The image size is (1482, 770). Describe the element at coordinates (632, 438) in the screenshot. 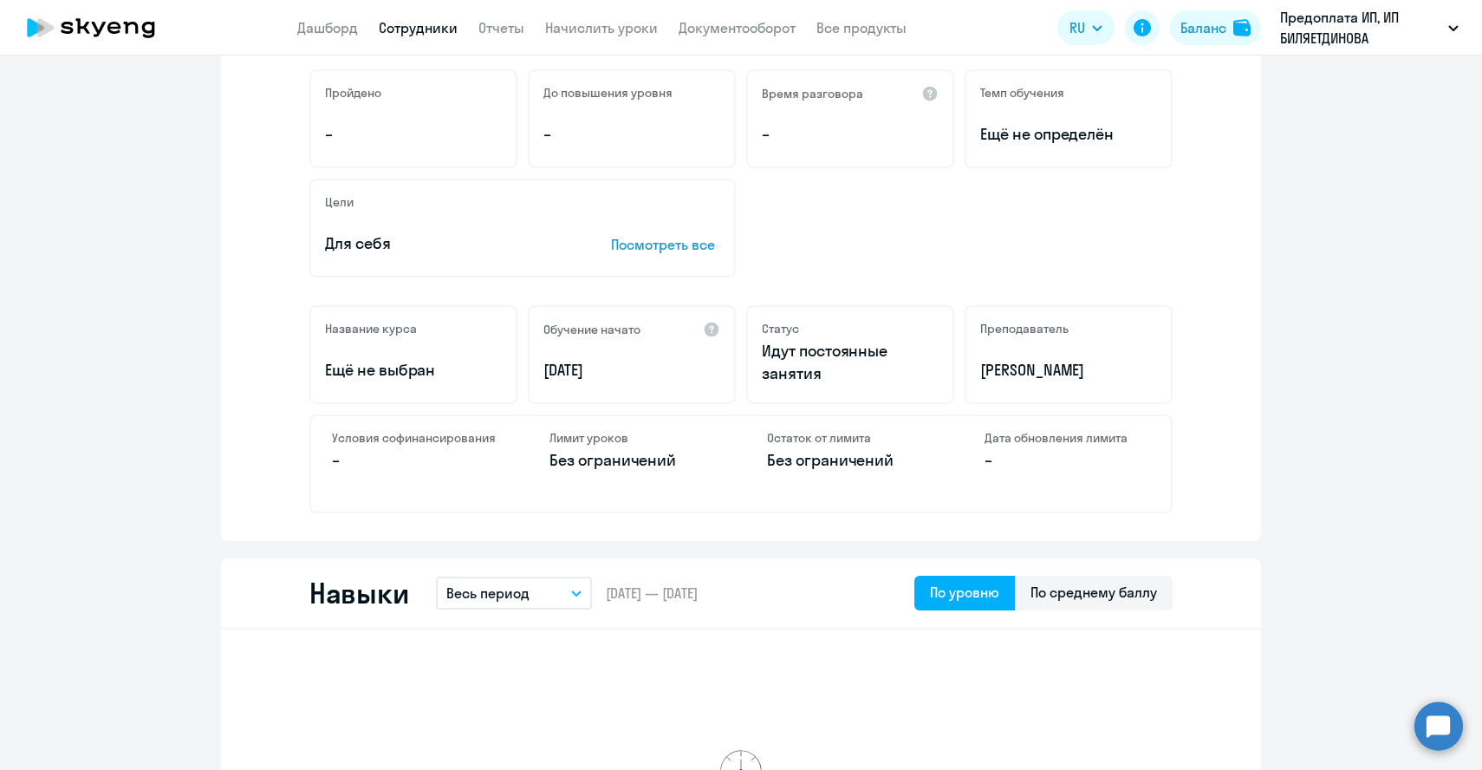

I see `h4: Лимит уроков` at that location.